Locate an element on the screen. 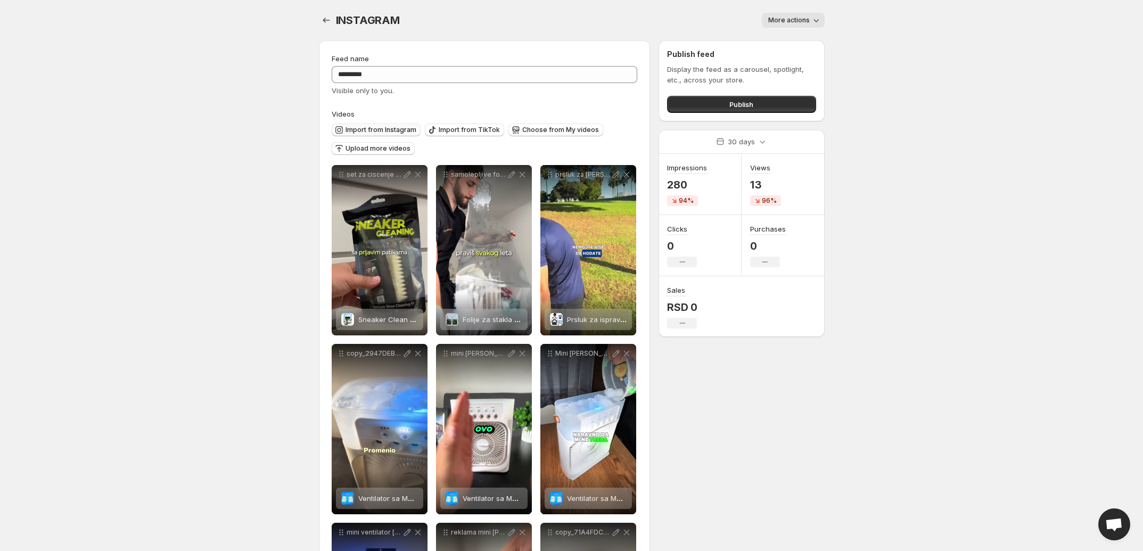 Image resolution: width=1143 pixels, height=551 pixels. p: samolepljive folije prepravljeno is located at coordinates (478, 175).